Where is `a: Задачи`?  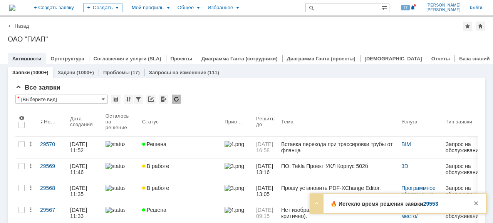 a: Задачи is located at coordinates (67, 72).